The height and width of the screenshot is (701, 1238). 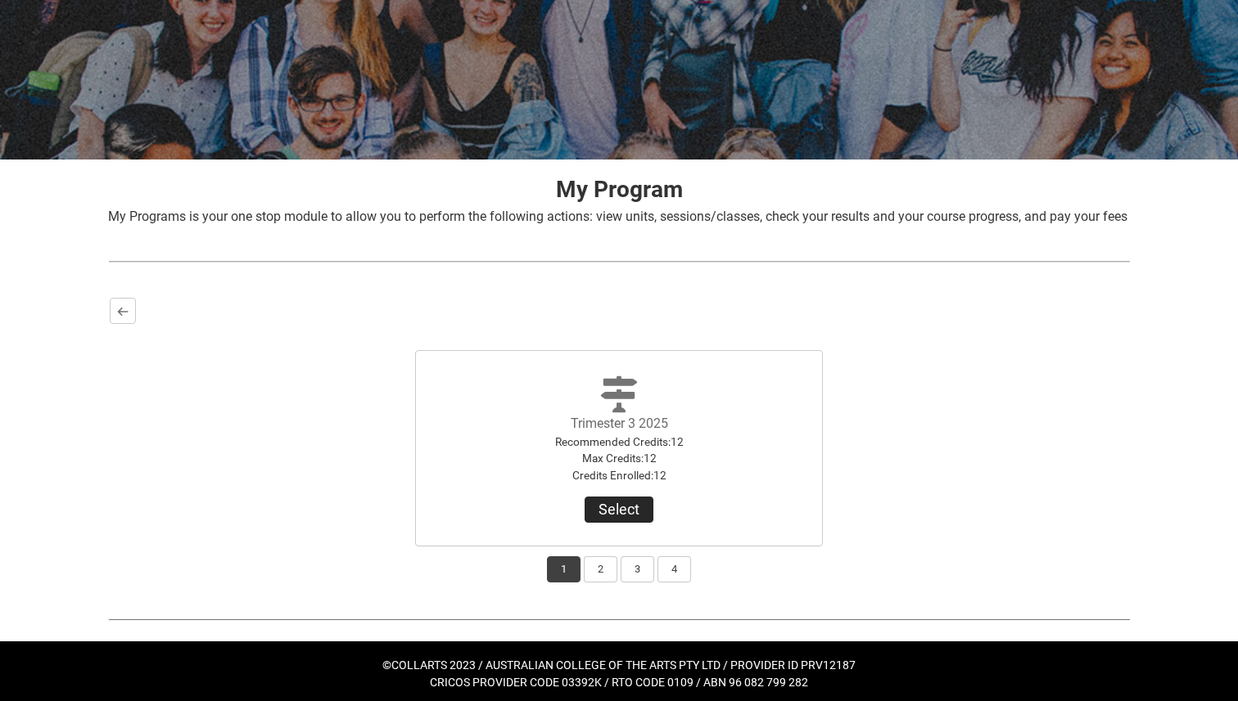 I want to click on label: Trimester 3 2025, so click(x=619, y=423).